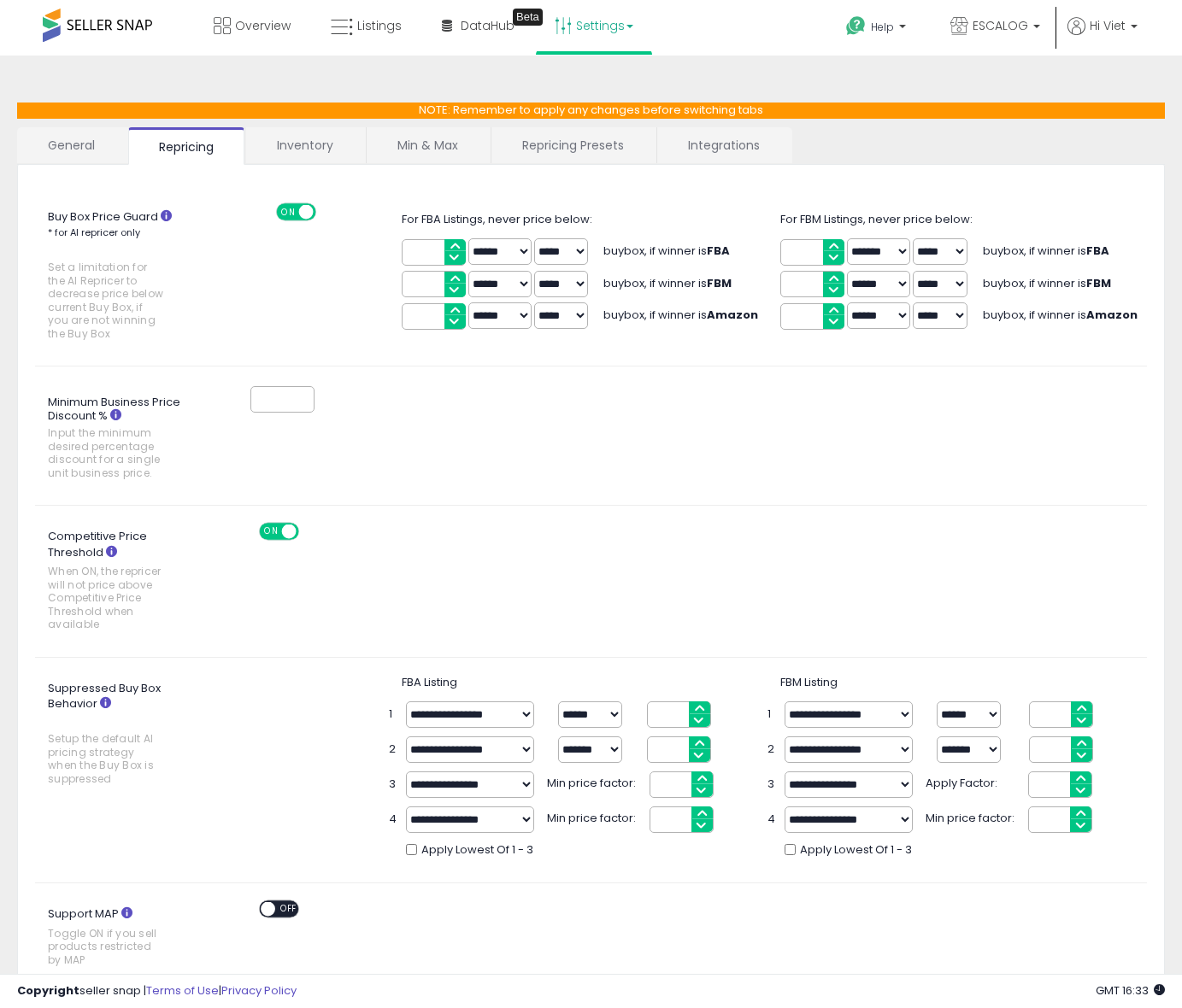 The width and height of the screenshot is (1182, 1008). Describe the element at coordinates (156, 991) in the screenshot. I see `div: seller snap | |` at that location.